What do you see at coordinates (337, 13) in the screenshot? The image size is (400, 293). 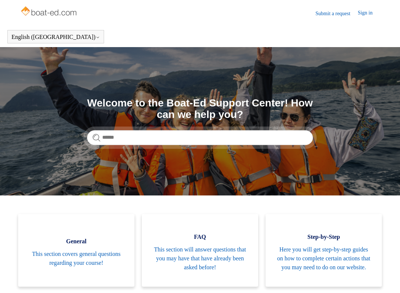 I see `a: Submit a request` at bounding box center [337, 13].